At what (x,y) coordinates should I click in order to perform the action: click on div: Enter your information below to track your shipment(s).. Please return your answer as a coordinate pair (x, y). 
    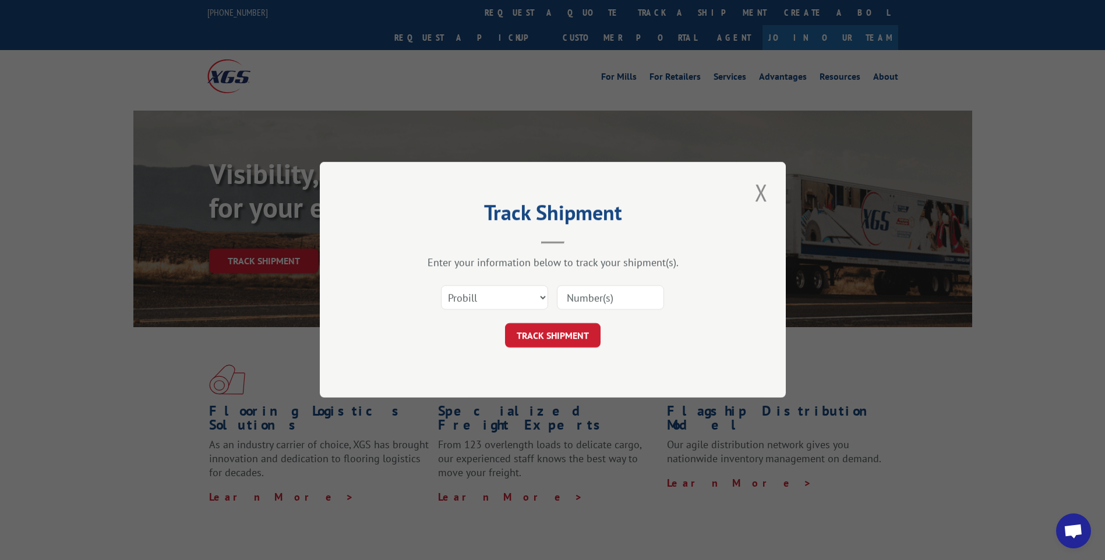
    Looking at the image, I should click on (553, 263).